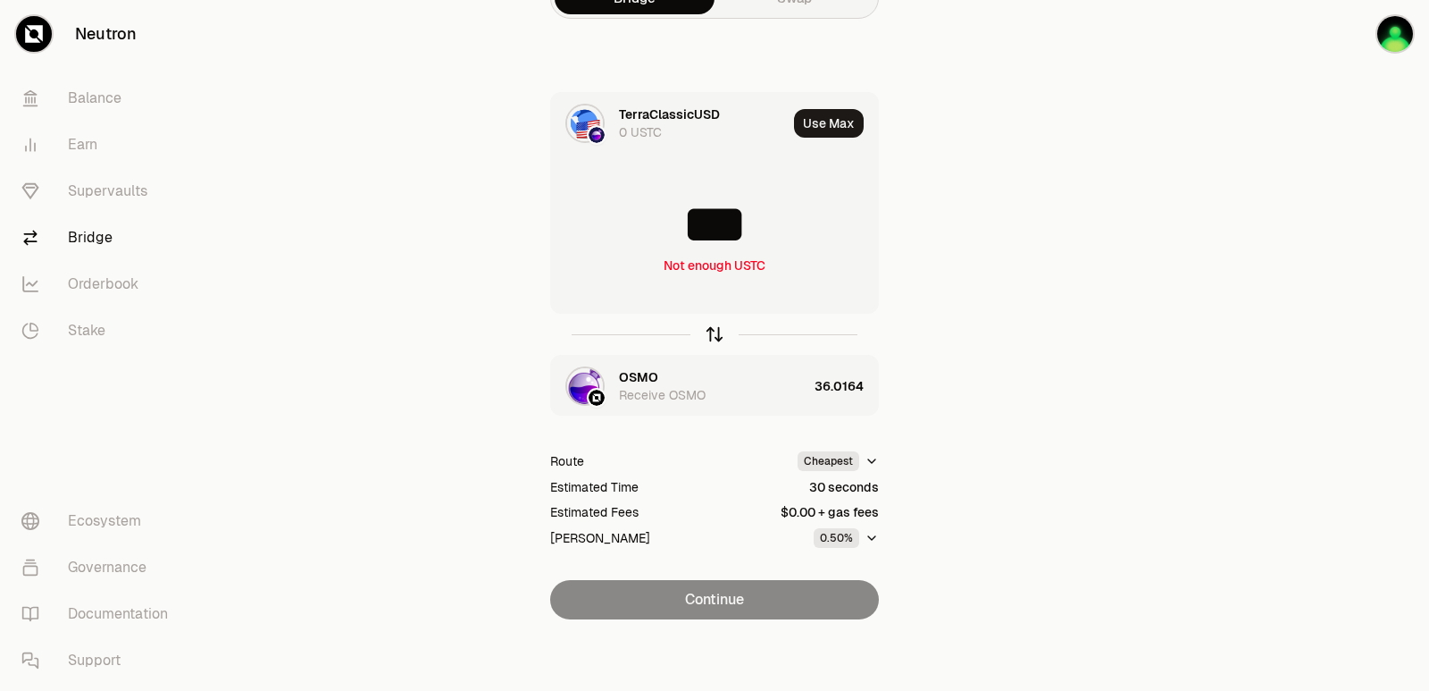 The image size is (1429, 691). What do you see at coordinates (100, 238) in the screenshot?
I see `a: Bridge` at bounding box center [100, 238].